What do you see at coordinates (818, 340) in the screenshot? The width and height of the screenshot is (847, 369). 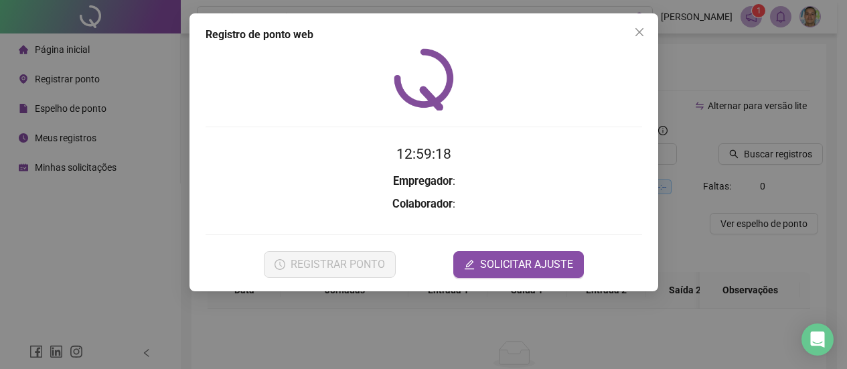 I see `div: Open Intercom Messenger` at bounding box center [818, 340].